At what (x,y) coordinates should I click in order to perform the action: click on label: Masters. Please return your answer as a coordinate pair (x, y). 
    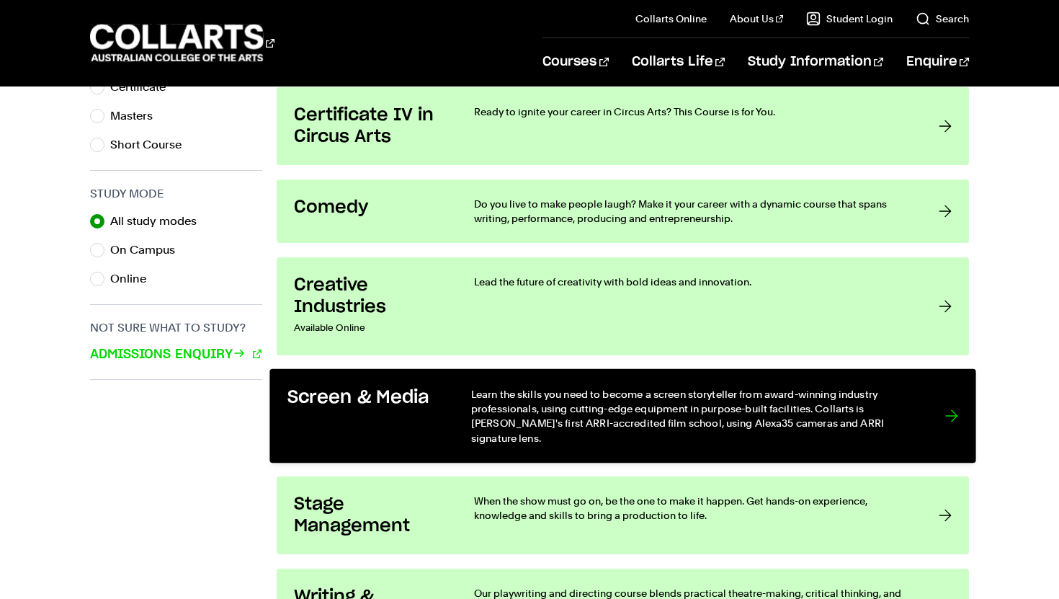
    Looking at the image, I should click on (137, 116).